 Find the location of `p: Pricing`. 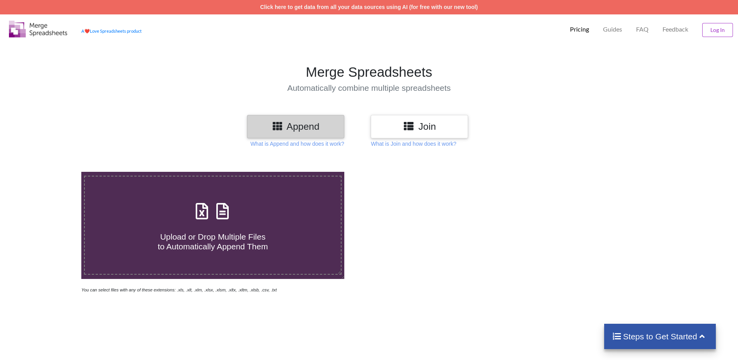

p: Pricing is located at coordinates (580, 29).